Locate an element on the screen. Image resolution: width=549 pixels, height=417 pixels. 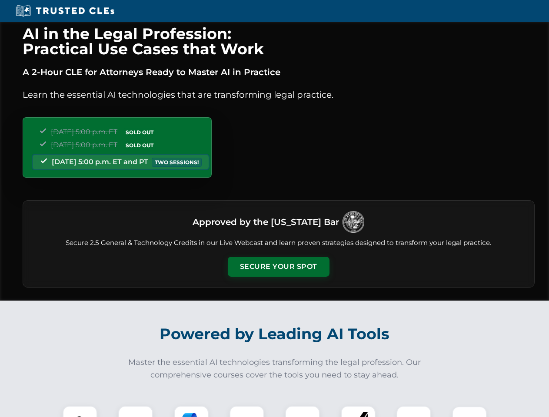
p: Master the essential AI technologies transforming the legal profession. Our comprehensive courses... is located at coordinates (275, 369).